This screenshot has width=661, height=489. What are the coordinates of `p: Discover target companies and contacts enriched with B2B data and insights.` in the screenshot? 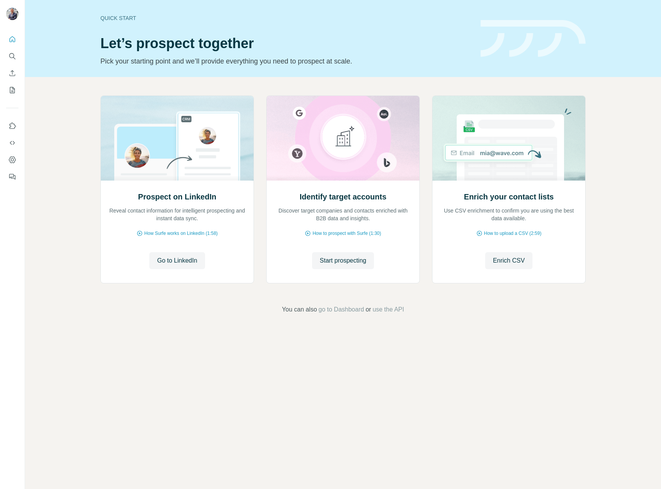 It's located at (343, 214).